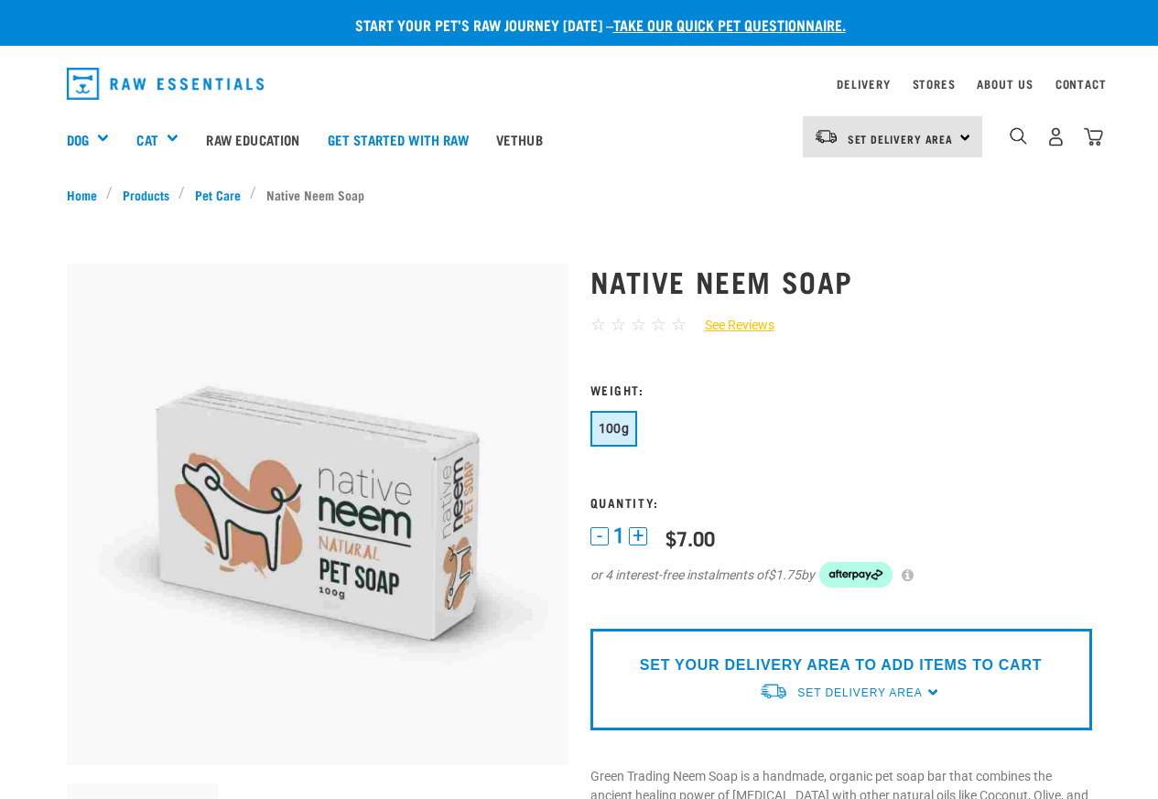 Image resolution: width=1158 pixels, height=799 pixels. What do you see at coordinates (840, 665) in the screenshot?
I see `p: SET YOUR DELIVERY AREA TO ADD ITEMS TO CART` at bounding box center [840, 665].